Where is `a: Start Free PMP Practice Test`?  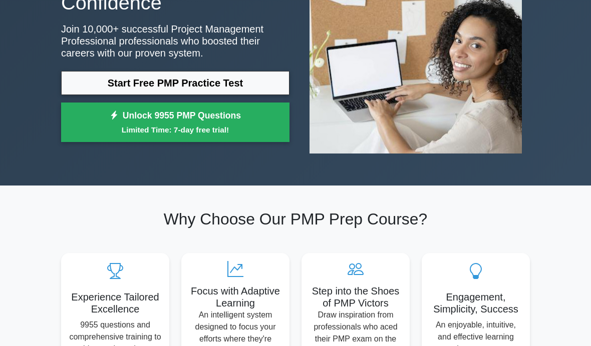 a: Start Free PMP Practice Test is located at coordinates (175, 83).